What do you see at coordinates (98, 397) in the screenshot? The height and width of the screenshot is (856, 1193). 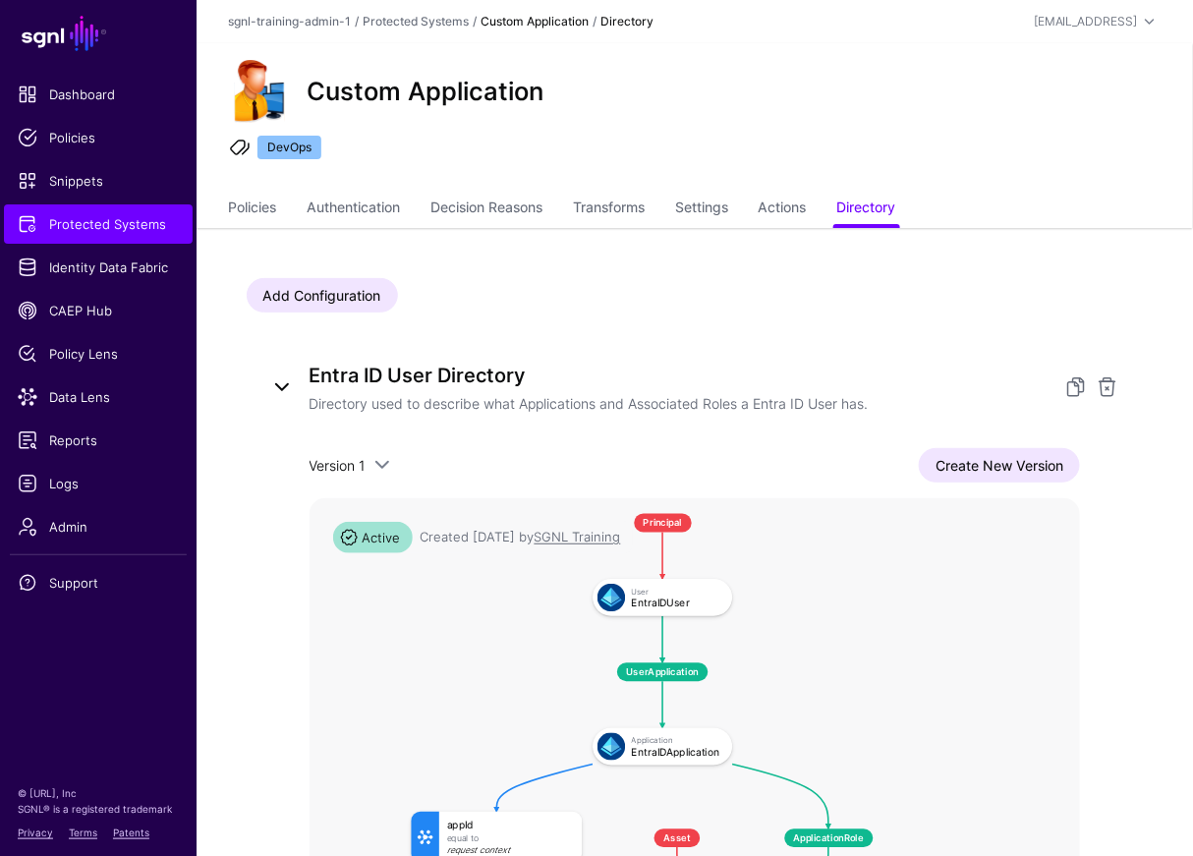 I see `a: Data Lens` at bounding box center [98, 397].